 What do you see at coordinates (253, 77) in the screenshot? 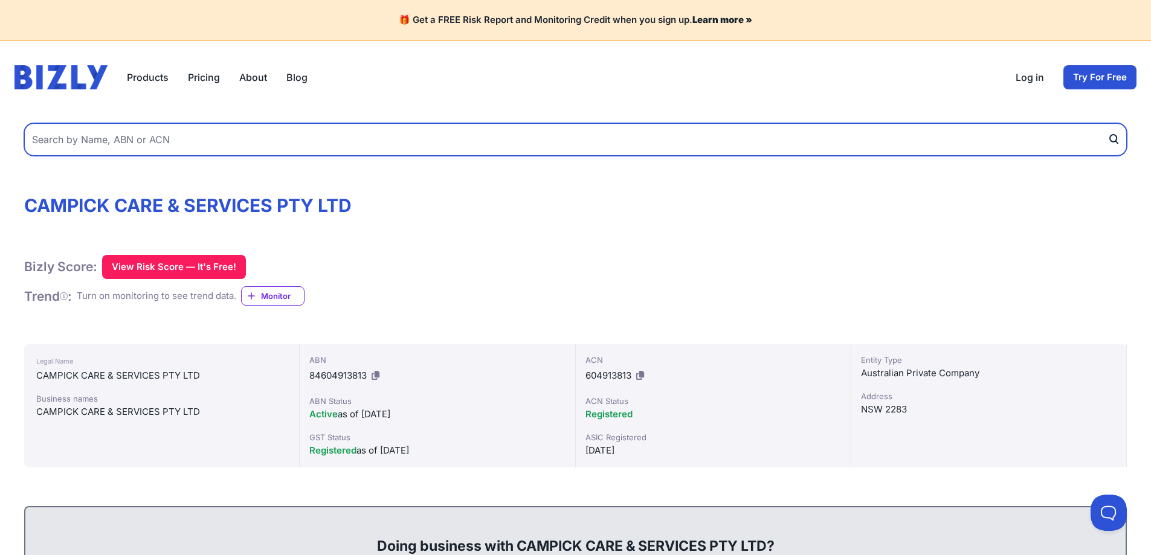
I see `a: About` at bounding box center [253, 77].